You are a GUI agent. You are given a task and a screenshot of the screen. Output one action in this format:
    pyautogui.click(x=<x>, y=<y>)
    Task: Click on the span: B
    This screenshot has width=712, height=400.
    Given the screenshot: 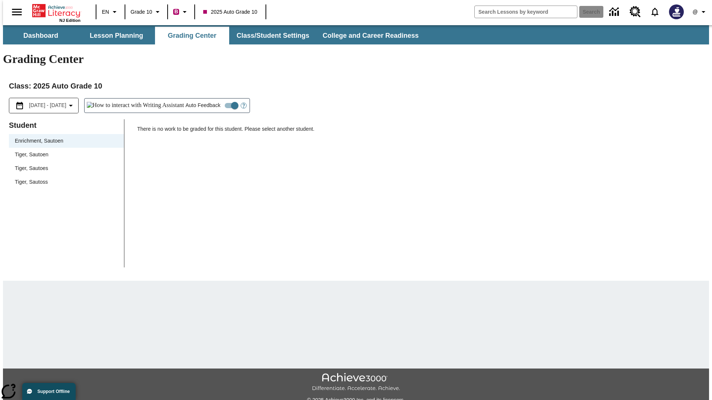 What is the action you would take?
    pyautogui.click(x=176, y=11)
    